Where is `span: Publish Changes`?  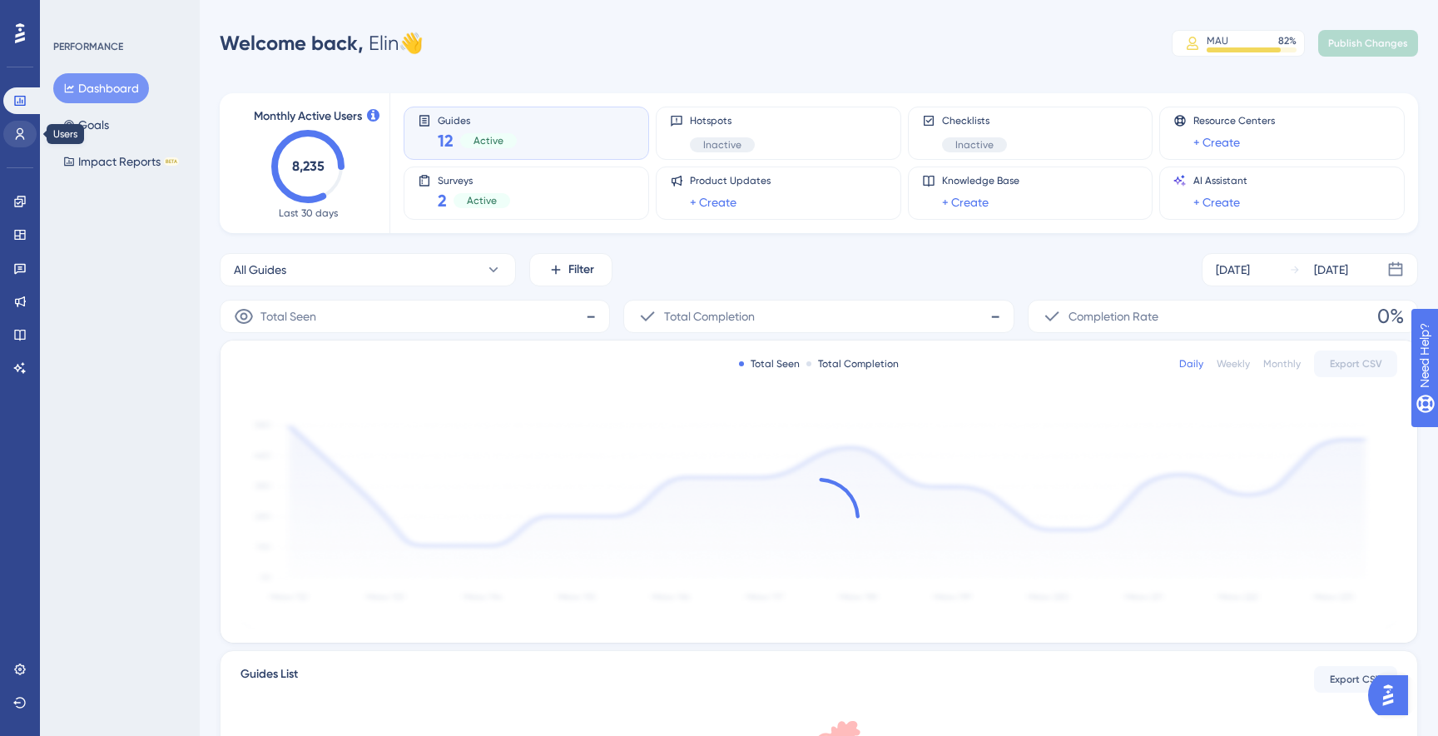 span: Publish Changes is located at coordinates (1368, 43).